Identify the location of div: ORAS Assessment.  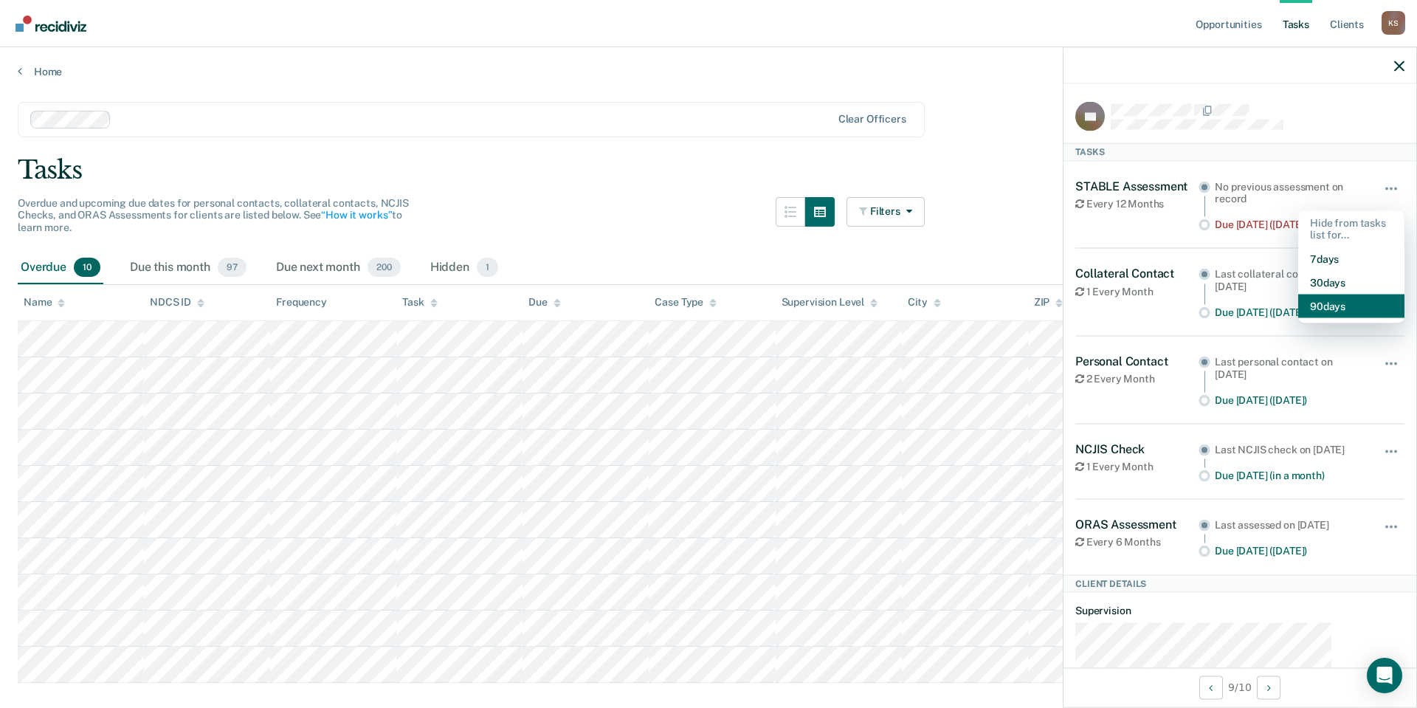
(1137, 524).